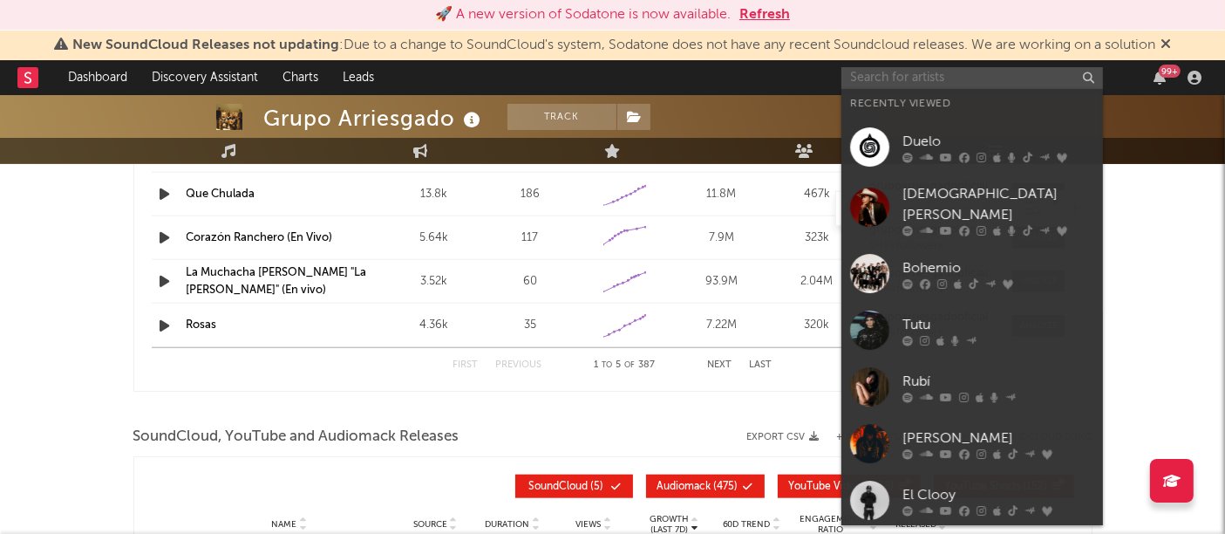  Describe the element at coordinates (972, 330) in the screenshot. I see `a: Tutu` at that location.